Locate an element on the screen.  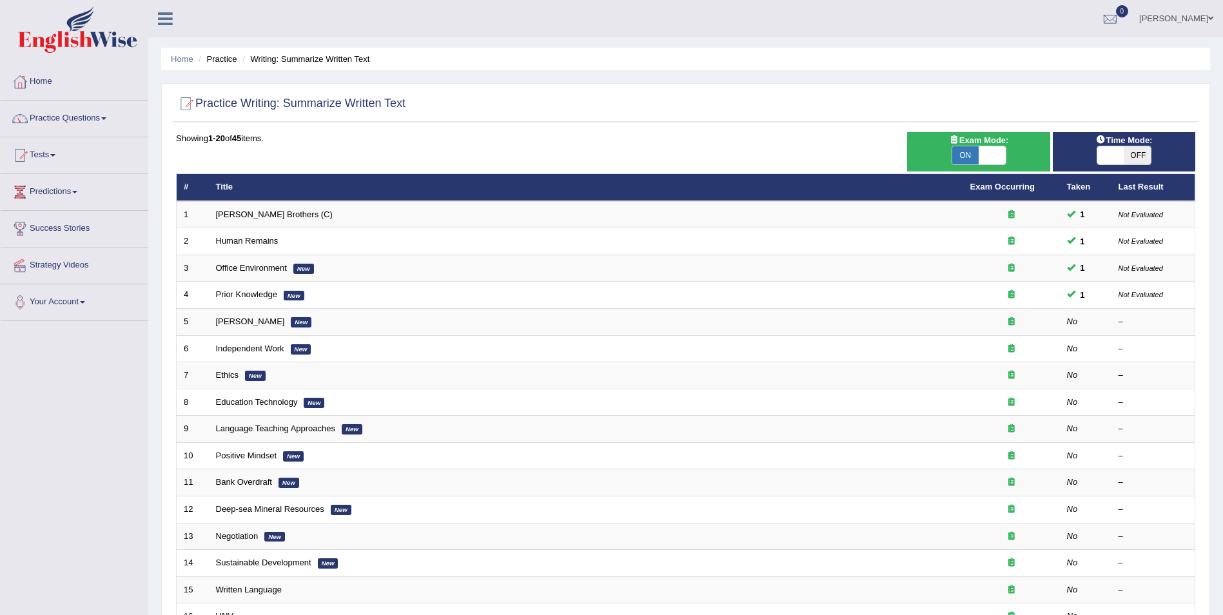
td: 11 is located at coordinates (193, 483).